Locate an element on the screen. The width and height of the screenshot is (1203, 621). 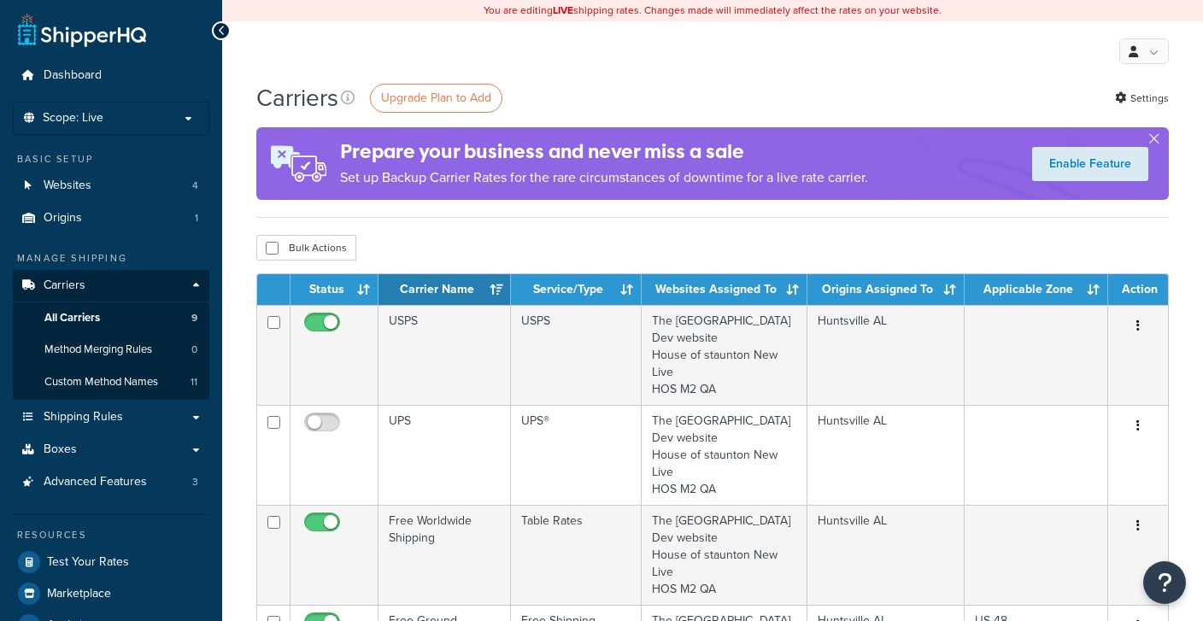
a: Carriers is located at coordinates (111, 285).